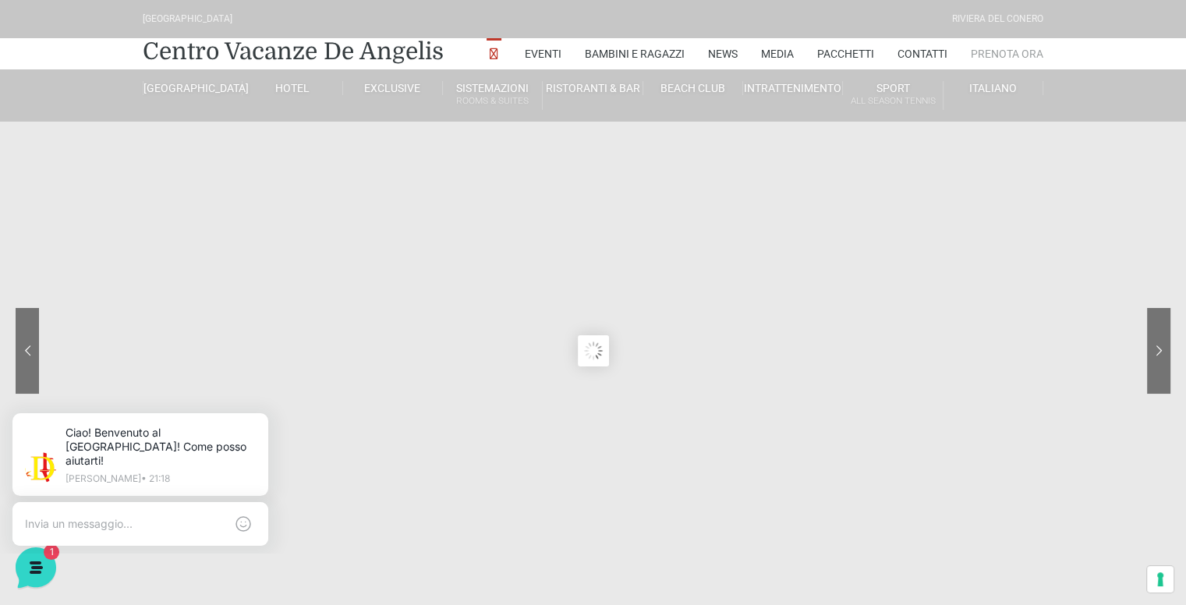  I want to click on a: Bambini e Ragazzi, so click(635, 54).